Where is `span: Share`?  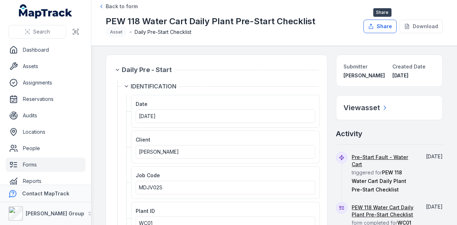
span: Share is located at coordinates (382, 12).